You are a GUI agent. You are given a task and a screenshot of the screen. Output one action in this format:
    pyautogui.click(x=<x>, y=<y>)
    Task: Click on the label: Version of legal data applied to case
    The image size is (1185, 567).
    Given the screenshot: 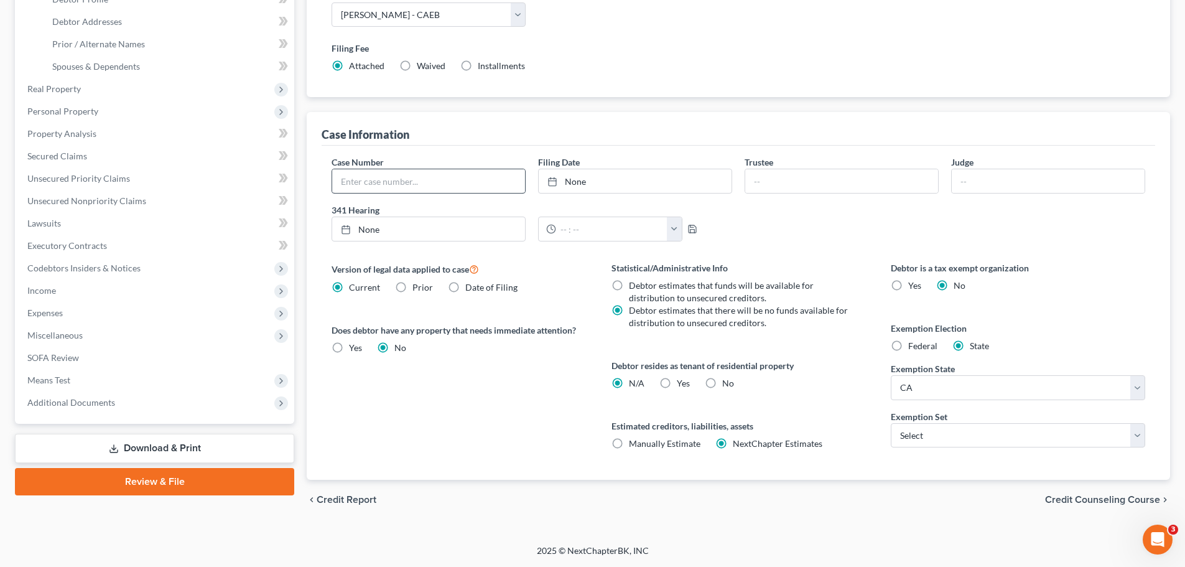 What is the action you would take?
    pyautogui.click(x=458, y=269)
    